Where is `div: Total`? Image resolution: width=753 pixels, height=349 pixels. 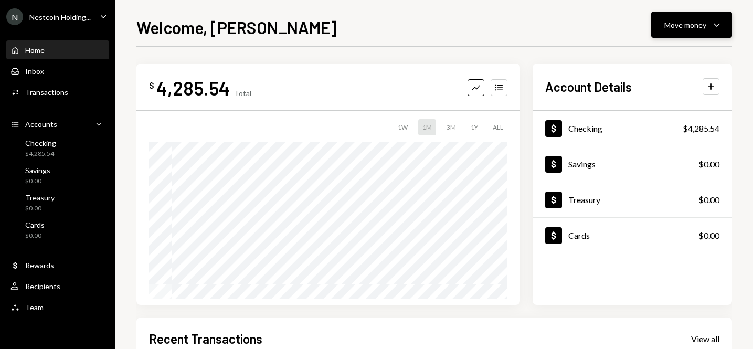
div: Total is located at coordinates (242, 93).